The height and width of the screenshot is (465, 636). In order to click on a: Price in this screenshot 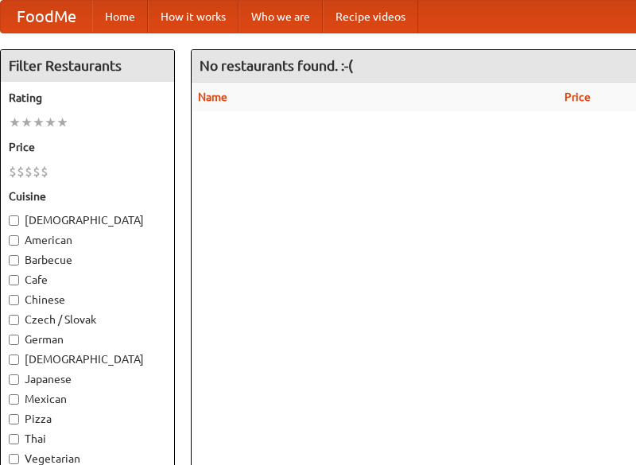, I will do `click(577, 97)`.